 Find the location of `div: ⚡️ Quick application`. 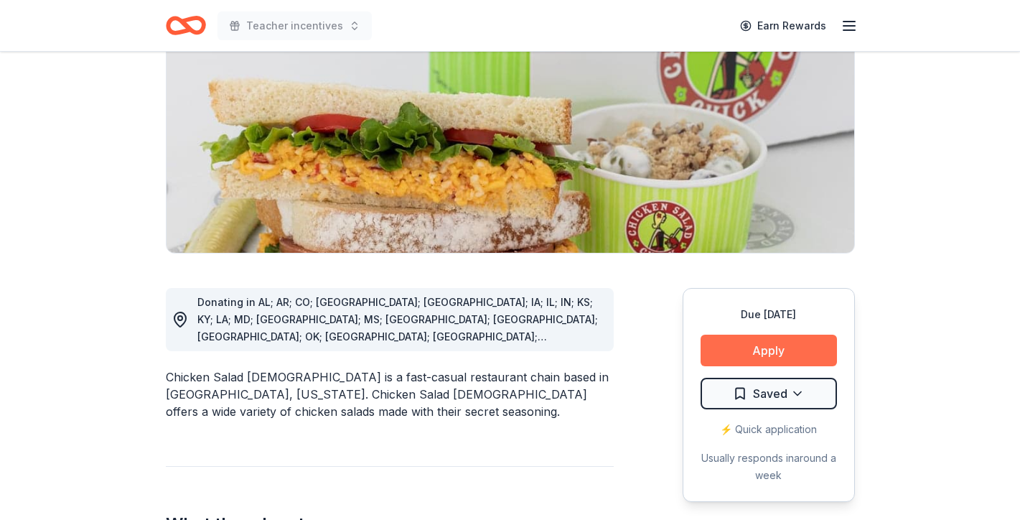

div: ⚡️ Quick application is located at coordinates (769, 429).